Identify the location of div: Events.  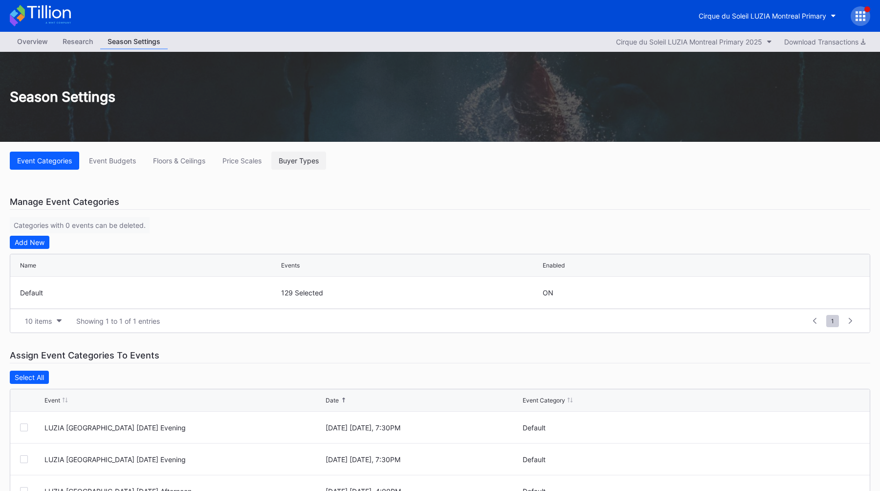
(290, 265).